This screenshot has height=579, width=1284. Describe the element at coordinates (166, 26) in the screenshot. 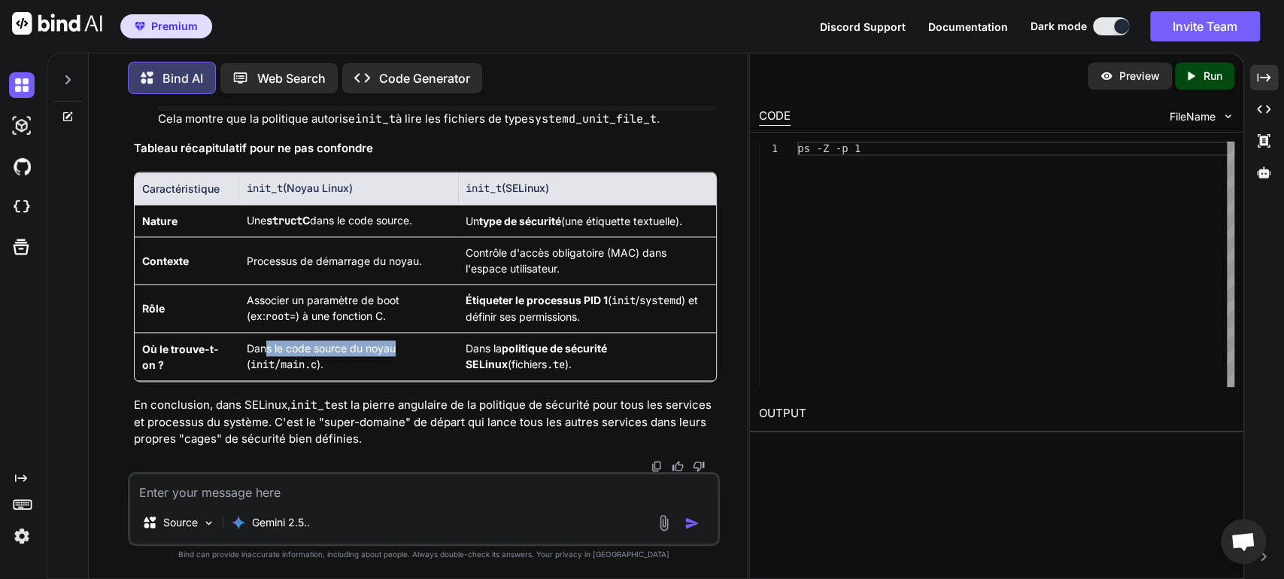

I see `button: premiumPremium` at that location.